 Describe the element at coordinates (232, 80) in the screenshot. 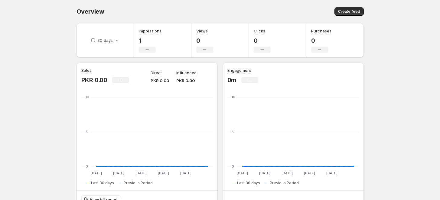

I see `p: 0m` at that location.